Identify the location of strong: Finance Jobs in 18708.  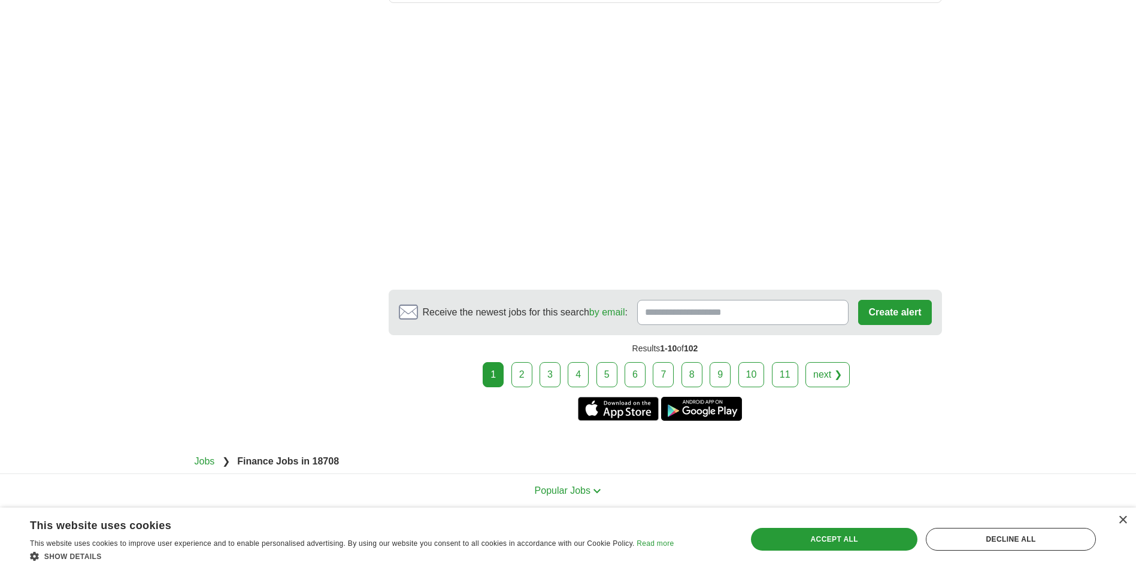
(288, 461).